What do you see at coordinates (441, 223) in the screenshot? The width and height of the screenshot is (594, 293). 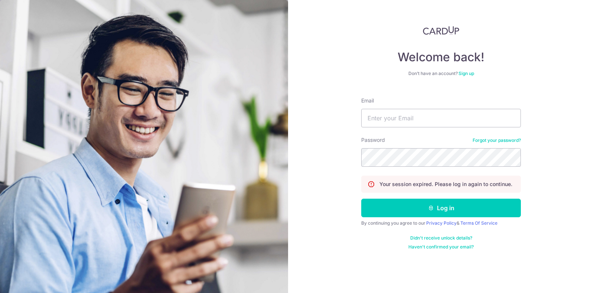 I see `a: Privacy Policy` at bounding box center [441, 223].